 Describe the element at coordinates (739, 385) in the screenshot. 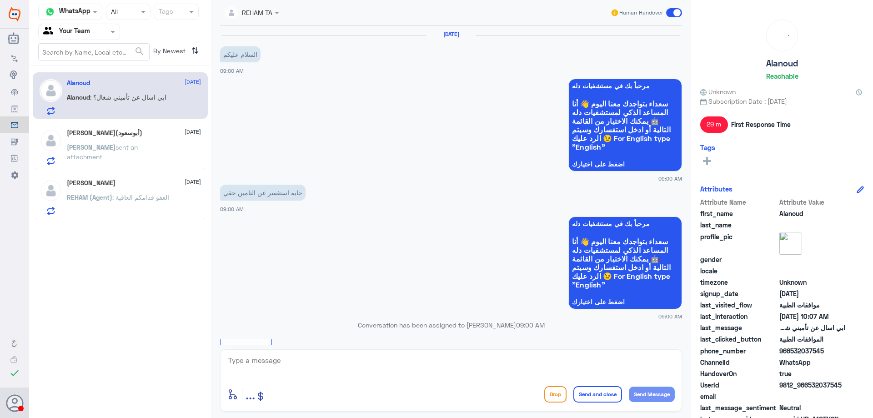

I see `span: UserId` at that location.